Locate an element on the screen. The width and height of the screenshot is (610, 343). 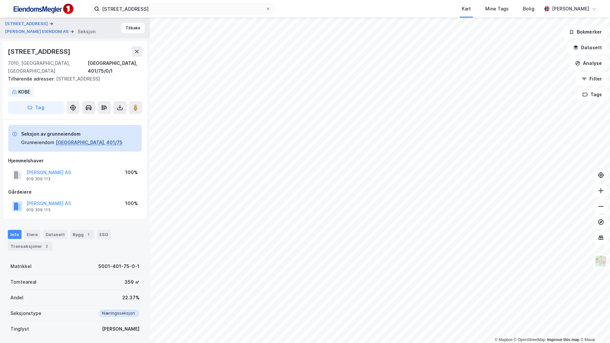
div: Kart is located at coordinates (466, 9).